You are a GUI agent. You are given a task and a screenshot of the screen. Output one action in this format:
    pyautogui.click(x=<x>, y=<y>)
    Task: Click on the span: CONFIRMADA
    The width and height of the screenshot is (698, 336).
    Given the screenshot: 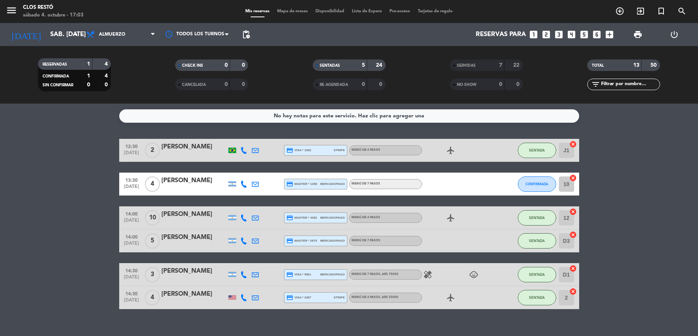 What is the action you would take?
    pyautogui.click(x=56, y=76)
    